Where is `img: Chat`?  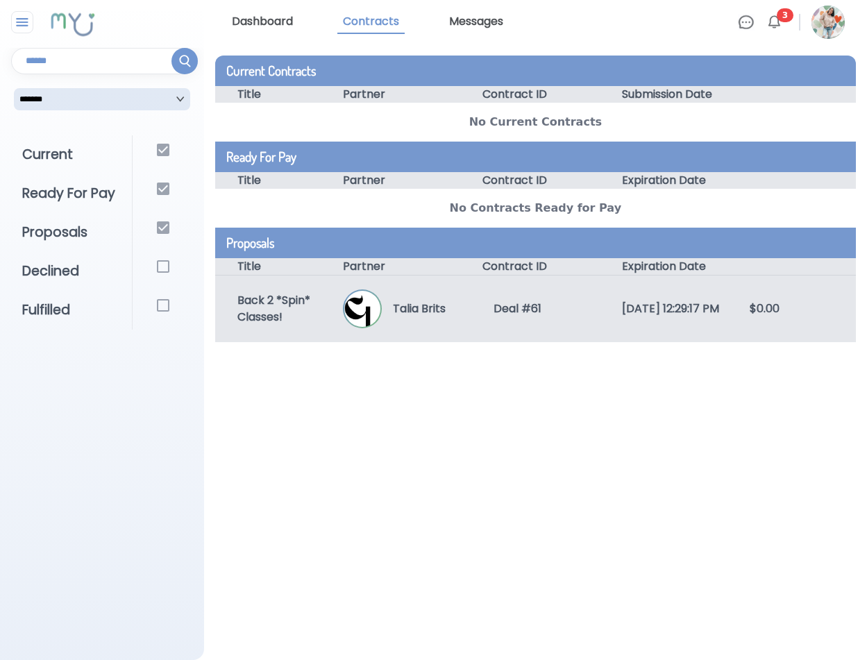
img: Chat is located at coordinates (746, 22).